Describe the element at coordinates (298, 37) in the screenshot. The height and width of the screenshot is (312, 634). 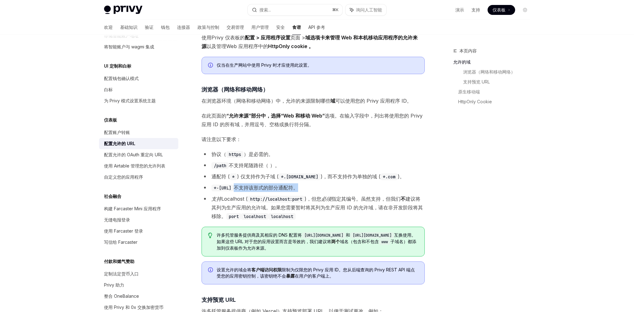
I see `font: 页面 >` at that location.